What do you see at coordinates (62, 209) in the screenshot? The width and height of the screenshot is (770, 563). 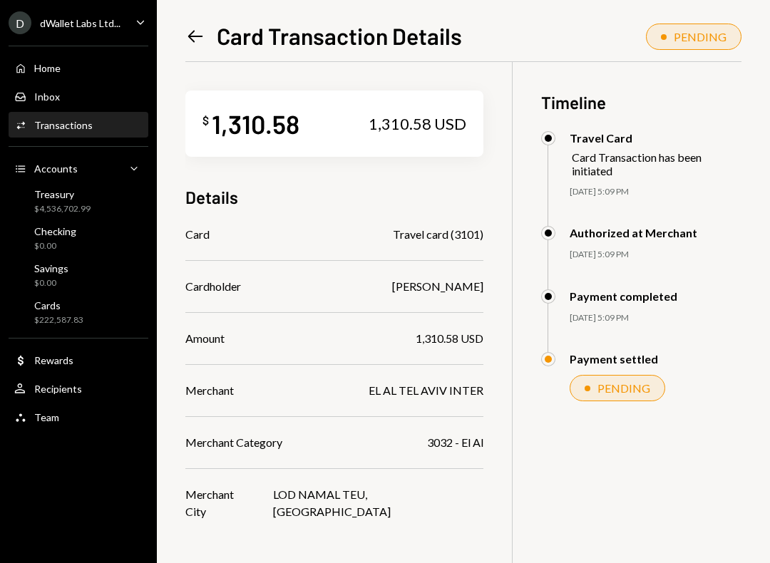 I see `div: $4,536,702.99` at bounding box center [62, 209].